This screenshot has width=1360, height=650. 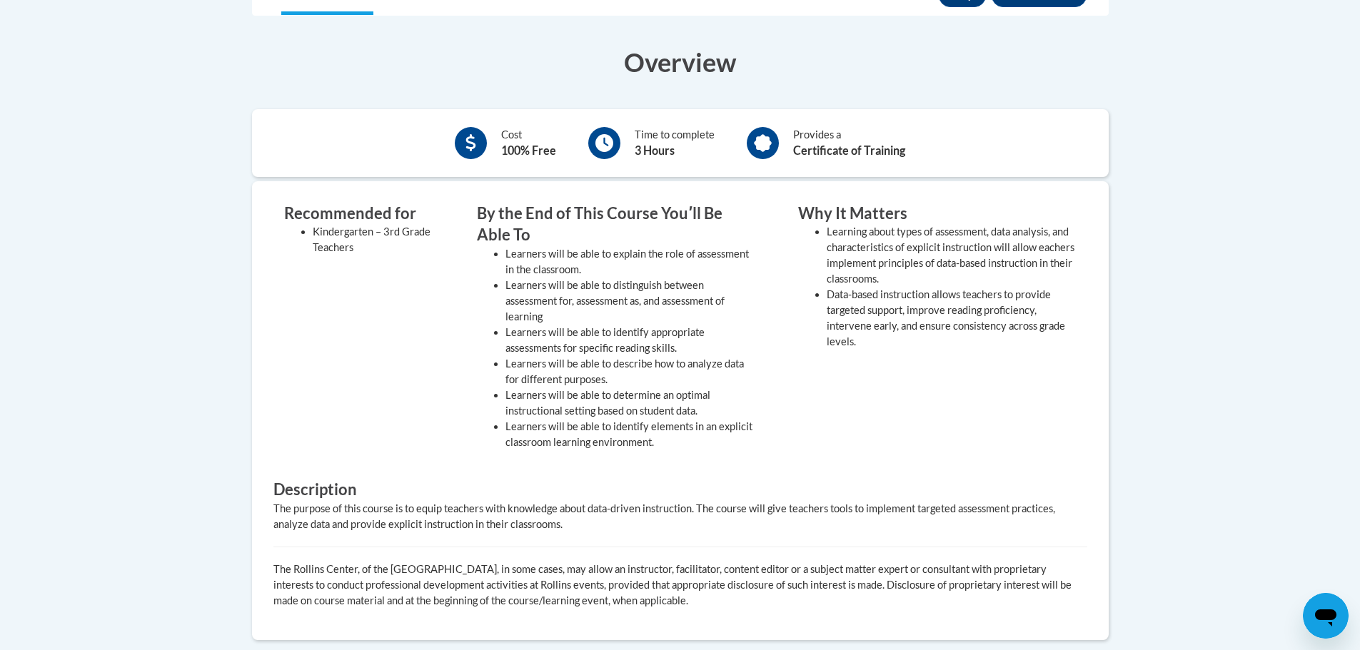 What do you see at coordinates (630, 340) in the screenshot?
I see `li: Learners will be able to identify appropriate assessments for specific reading skills.` at bounding box center [630, 340].